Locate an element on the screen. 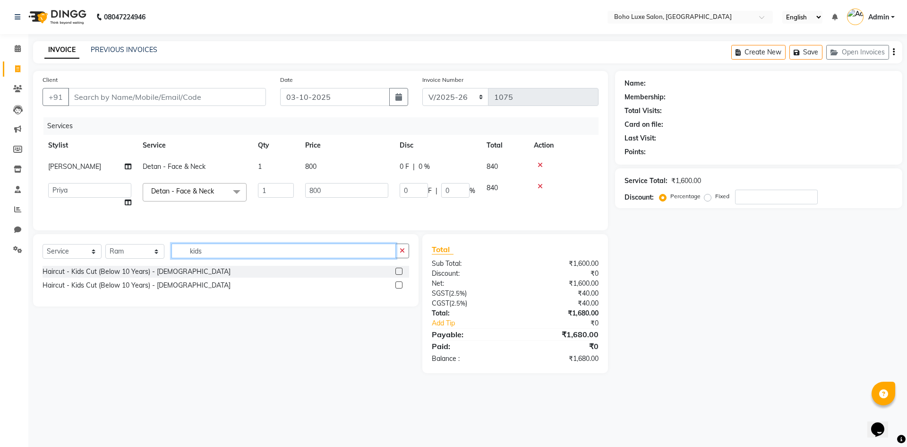  div: Name: is located at coordinates (635, 83).